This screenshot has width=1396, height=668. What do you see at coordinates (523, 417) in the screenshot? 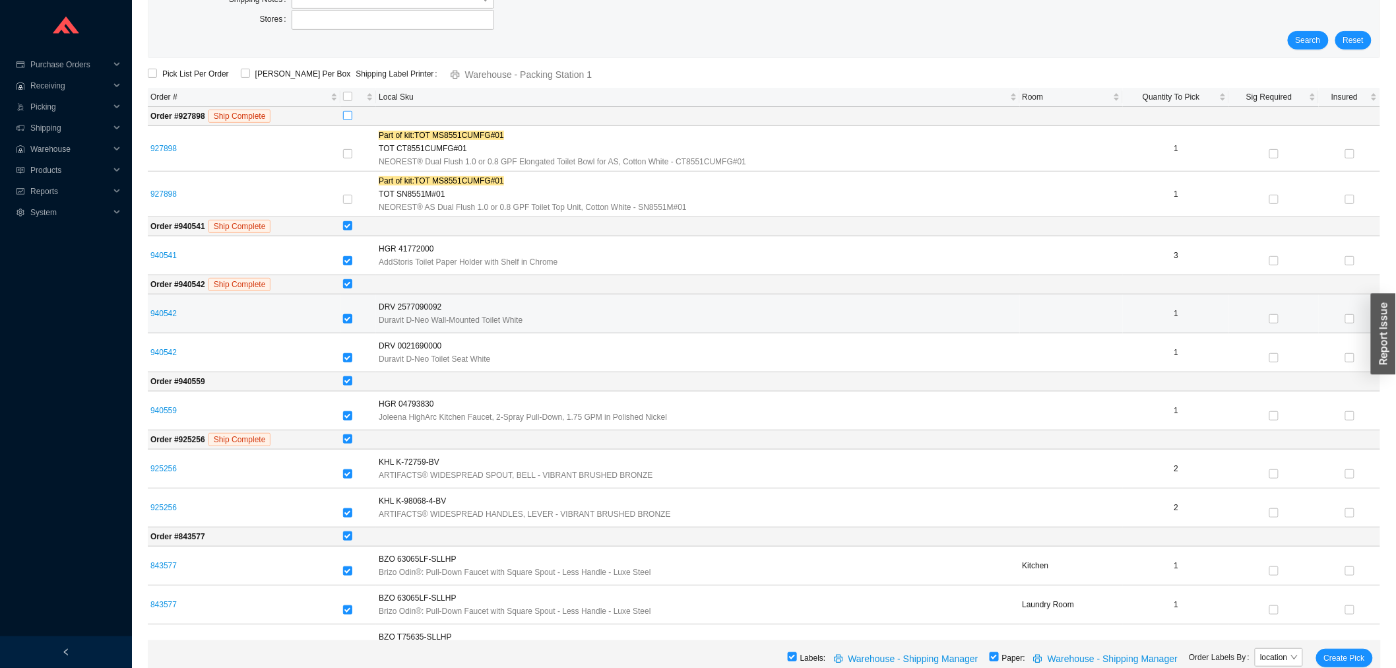
I see `span: Joleena HighArc Kitchen Faucet, 2-Spray Pull-Down, 1.75 GPM in Polished Nickel` at bounding box center [523, 417].